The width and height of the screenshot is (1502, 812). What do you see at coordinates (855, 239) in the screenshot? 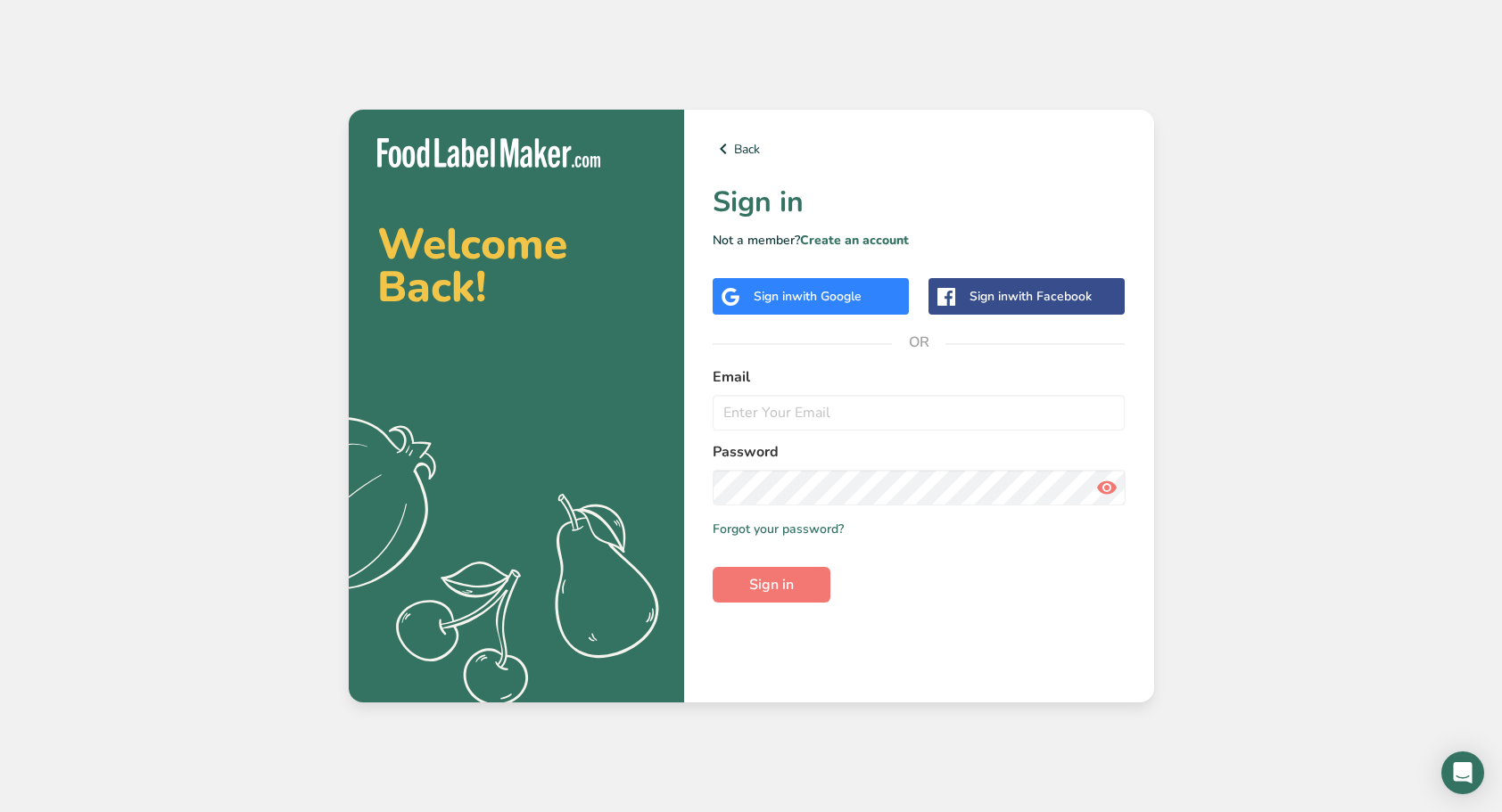
I see `a: Create an account` at bounding box center [855, 239].